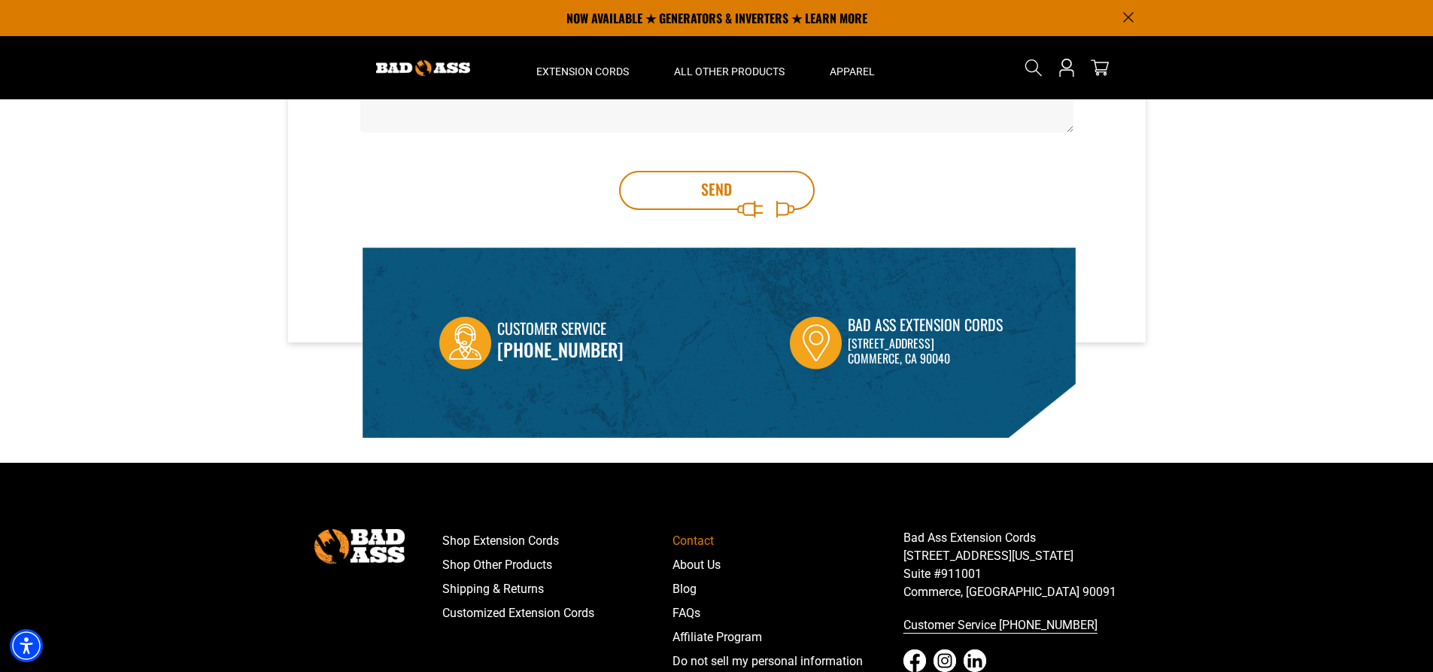 Image resolution: width=1433 pixels, height=672 pixels. I want to click on span: All Other Products, so click(729, 71).